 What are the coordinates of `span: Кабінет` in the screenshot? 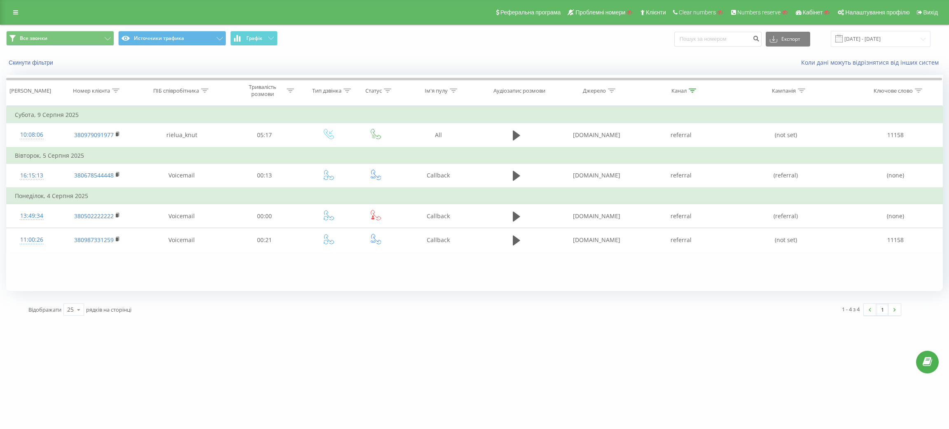 It's located at (812, 12).